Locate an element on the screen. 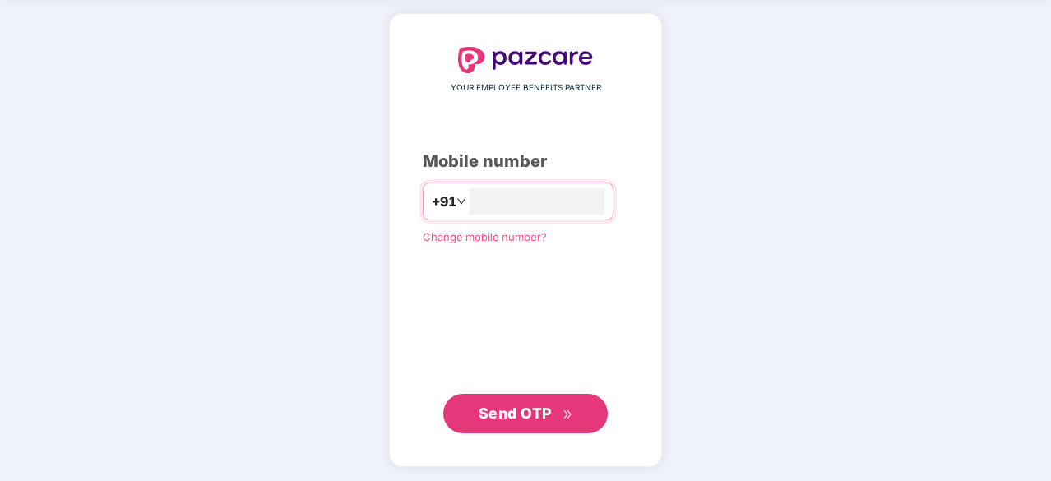 The image size is (1051, 481). span: +91 is located at coordinates (444, 201).